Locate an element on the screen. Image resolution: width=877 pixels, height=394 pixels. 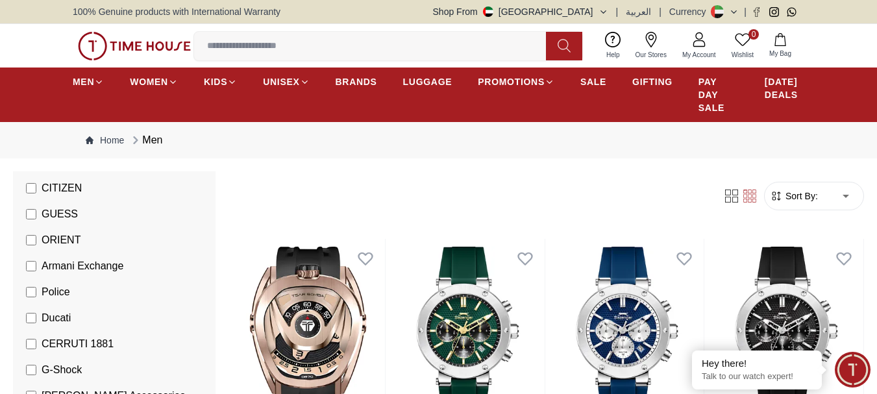
input: G-Shock is located at coordinates (31, 370).